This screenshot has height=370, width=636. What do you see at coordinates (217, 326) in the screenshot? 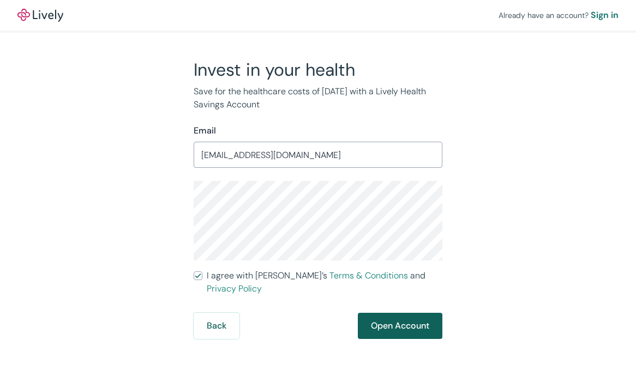
I see `button: Back` at bounding box center [217, 326].